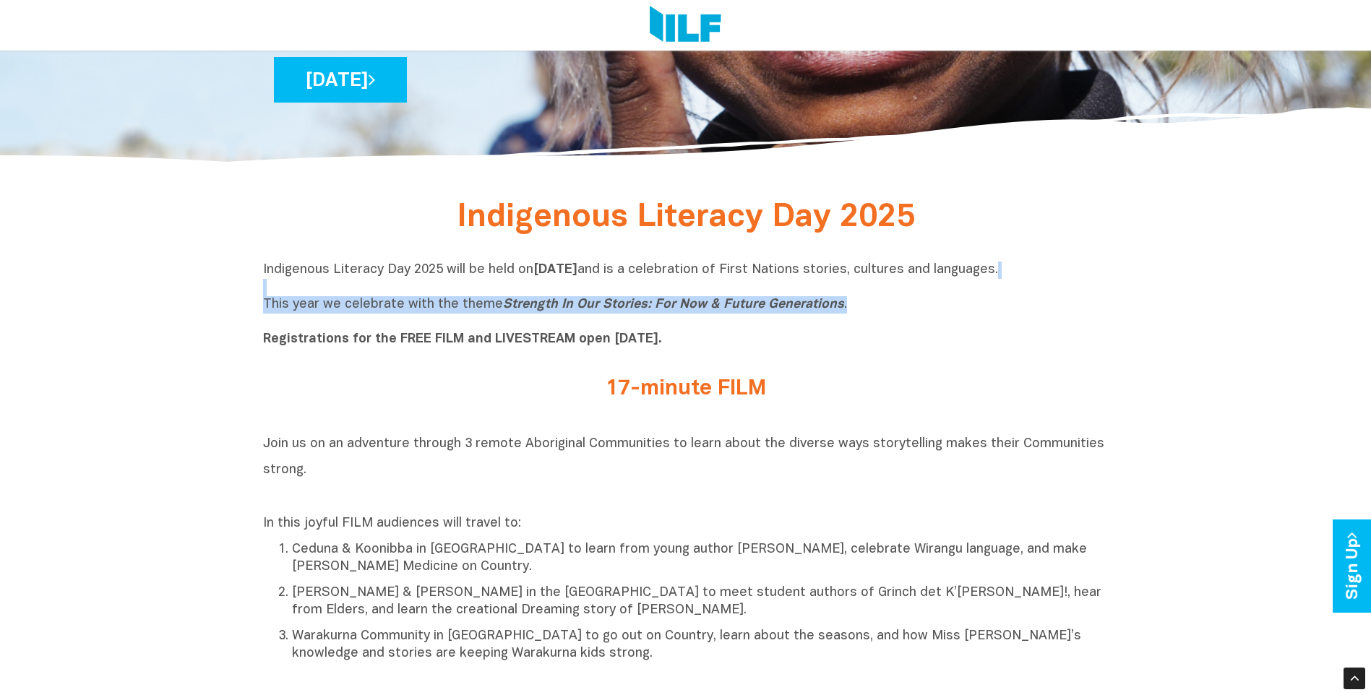  What do you see at coordinates (686, 218) in the screenshot?
I see `span: Indigenous Literacy Day 2025` at bounding box center [686, 218].